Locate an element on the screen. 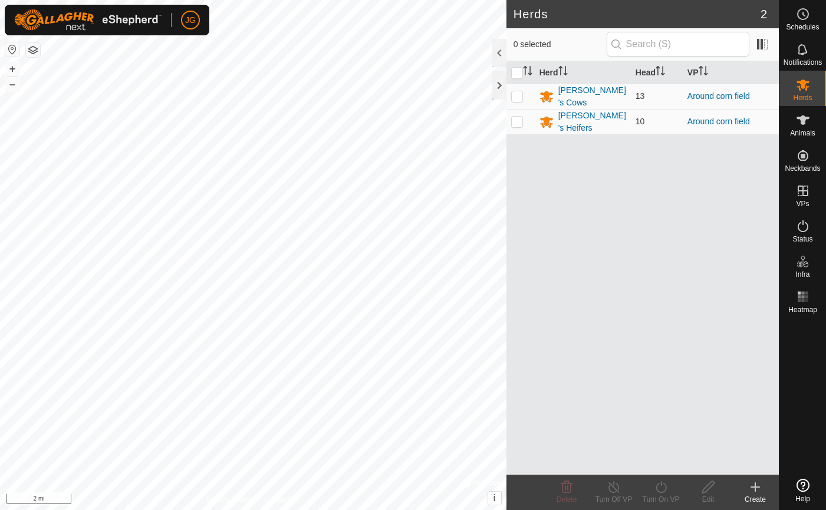 The image size is (826, 510). div: Turn Off VP is located at coordinates (613, 500).